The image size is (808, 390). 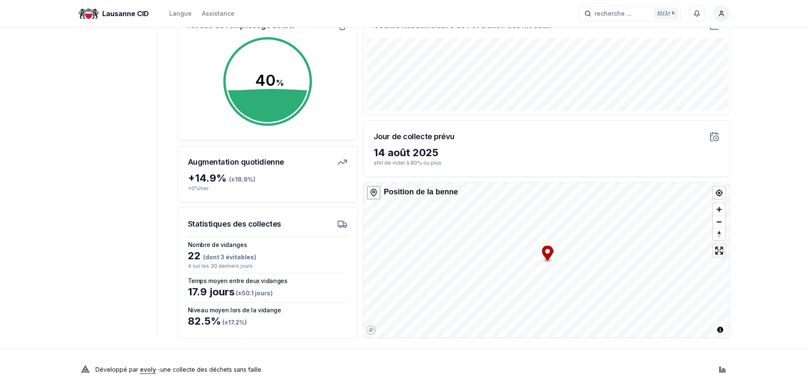 What do you see at coordinates (268, 281) in the screenshot?
I see `h3: Temps moyen entre deux vidanges` at bounding box center [268, 281].